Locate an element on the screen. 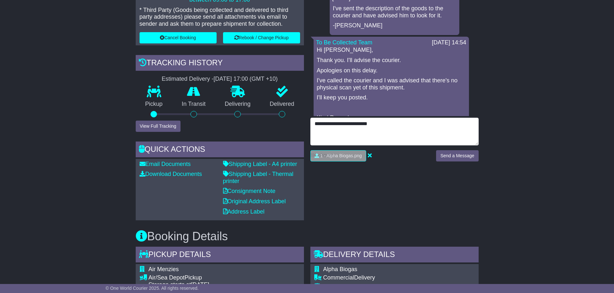 This screenshot has width=614, height=293. a: Consignment Note is located at coordinates (249, 191).